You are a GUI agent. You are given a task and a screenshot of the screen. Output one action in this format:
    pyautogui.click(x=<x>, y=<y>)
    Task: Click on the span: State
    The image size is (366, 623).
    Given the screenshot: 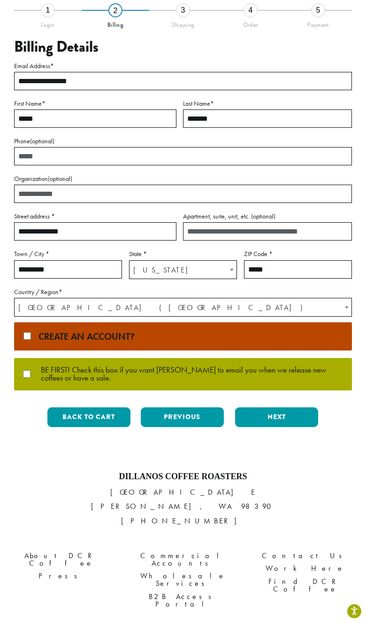 What is the action you would take?
    pyautogui.click(x=183, y=270)
    